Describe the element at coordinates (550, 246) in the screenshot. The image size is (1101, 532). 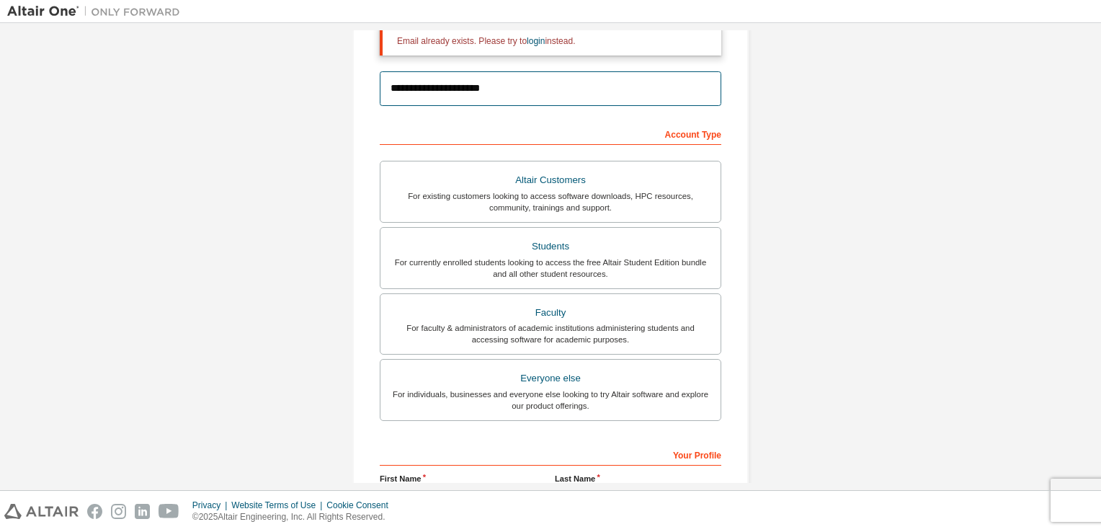
I see `div: Students` at that location.